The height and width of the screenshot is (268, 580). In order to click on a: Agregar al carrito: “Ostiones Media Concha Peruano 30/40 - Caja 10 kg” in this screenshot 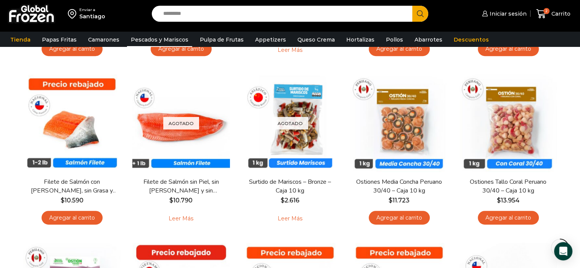, I will do `click(399, 218)`.